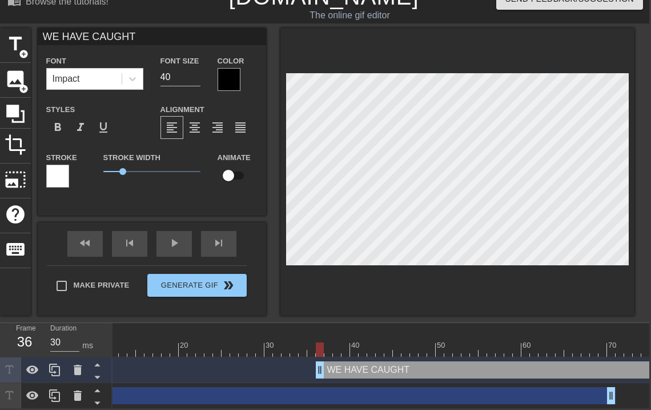  What do you see at coordinates (172, 127) in the screenshot?
I see `span: format_align_left` at bounding box center [172, 127].